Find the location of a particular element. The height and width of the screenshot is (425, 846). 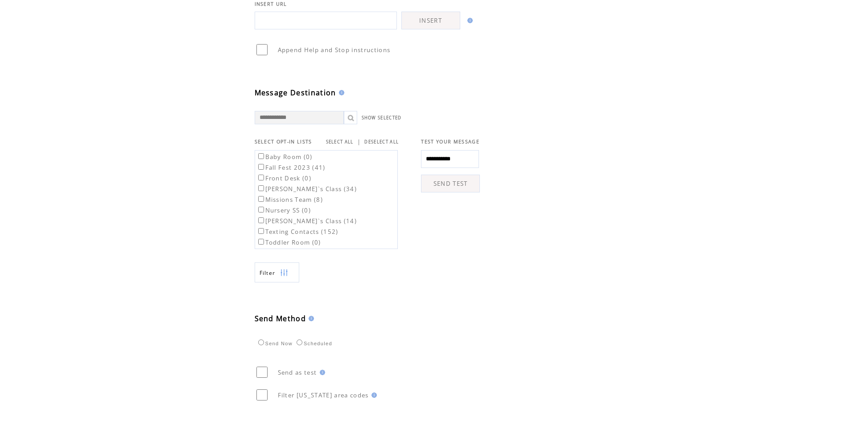

span: Message Destination is located at coordinates (295, 93).